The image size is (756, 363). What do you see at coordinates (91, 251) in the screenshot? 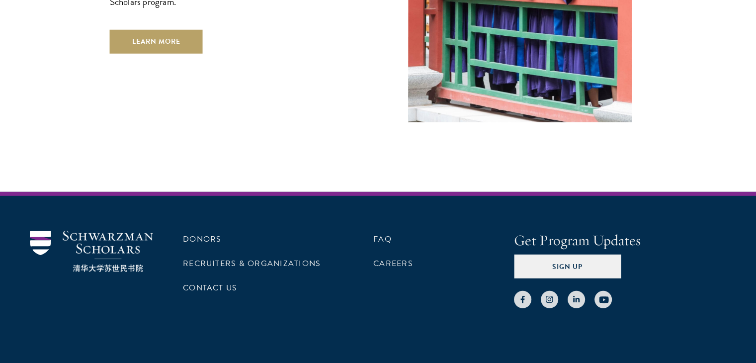
I see `img: Schwarzman Scholars` at bounding box center [91, 251].